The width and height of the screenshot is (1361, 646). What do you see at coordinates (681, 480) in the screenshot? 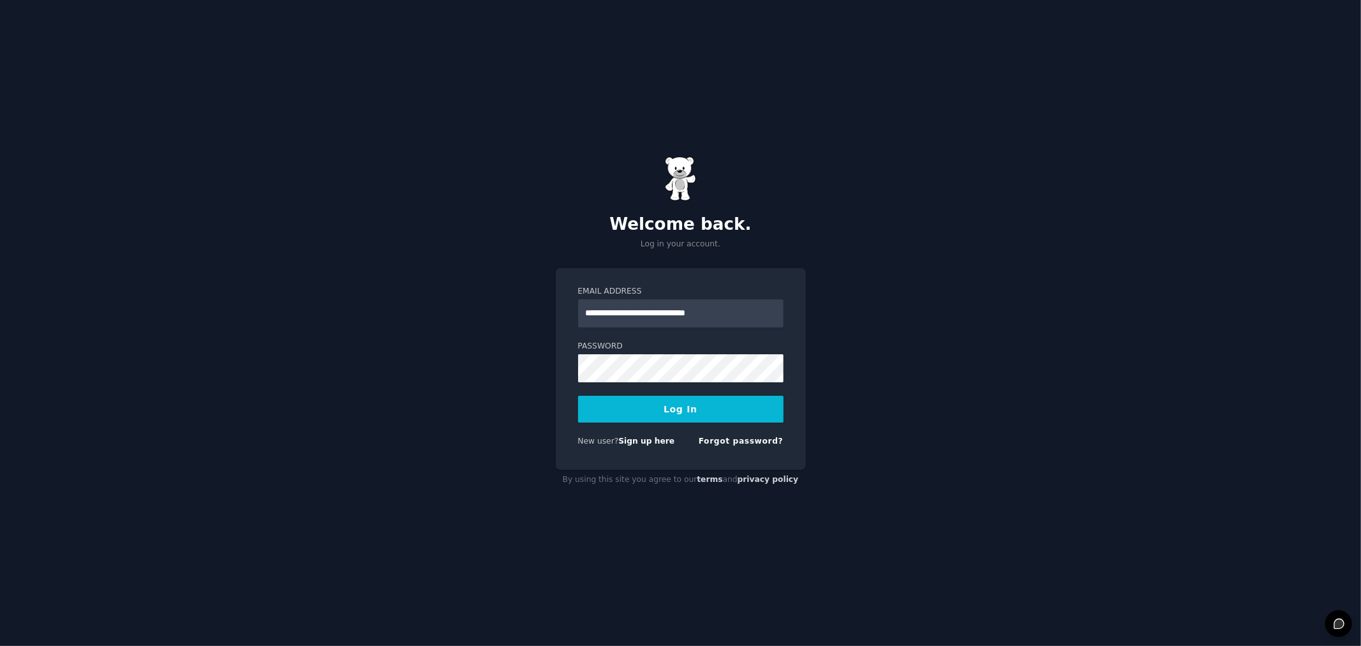
I see `div: By using this site you agree to our and` at bounding box center [681, 480].